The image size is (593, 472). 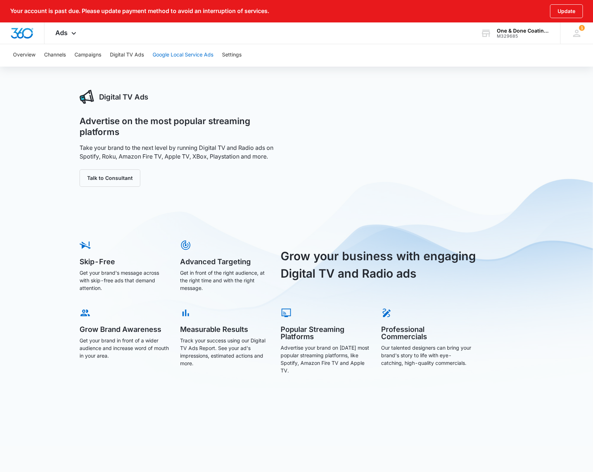 What do you see at coordinates (427, 355) in the screenshot?
I see `p: Our talented designers can bring your brand's story to life with eye-catching, high-quality comme...` at bounding box center [427, 355].